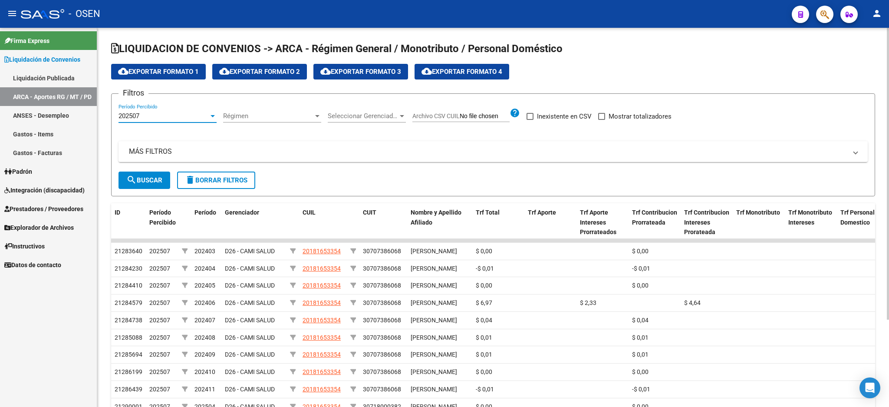 The width and height of the screenshot is (889, 407). I want to click on span: $ 6,97, so click(484, 303).